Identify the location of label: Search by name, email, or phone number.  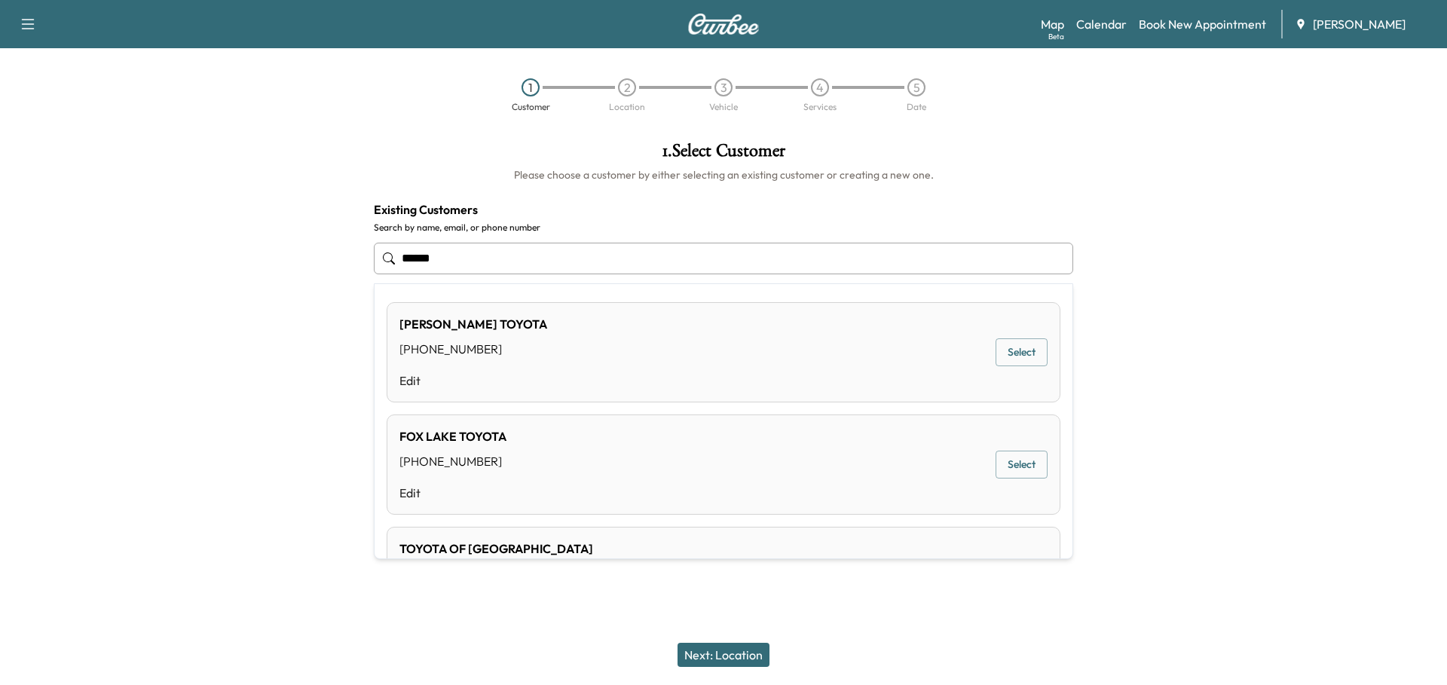
(723, 228).